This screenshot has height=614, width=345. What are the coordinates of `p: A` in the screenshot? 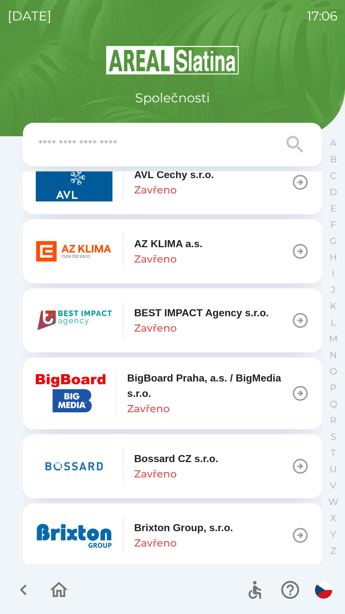 It's located at (333, 143).